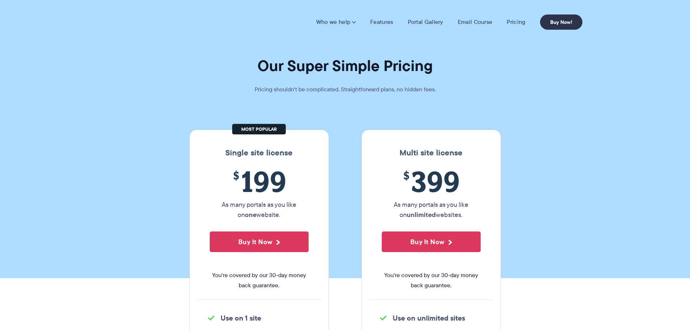 The image size is (690, 330). Describe the element at coordinates (259, 210) in the screenshot. I see `p: As many portals as you like on website.` at that location.